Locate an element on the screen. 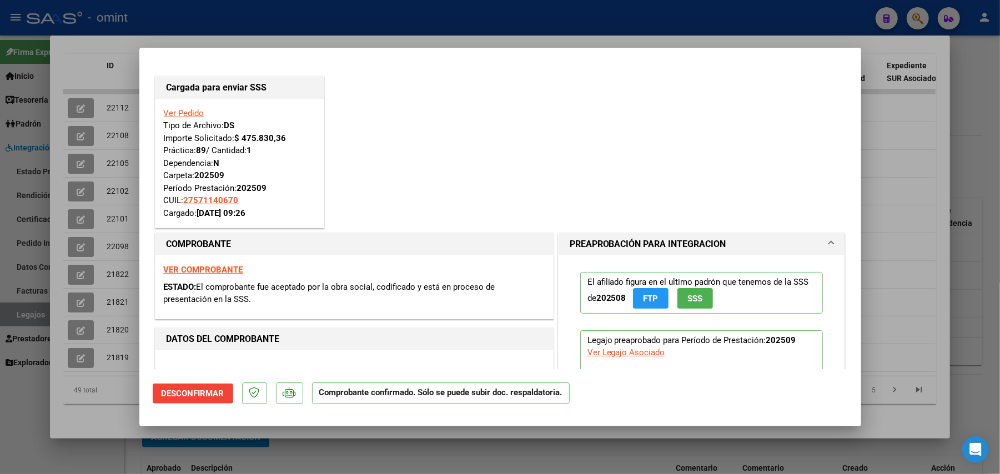 The image size is (1000, 474). span: ESTADO: is located at coordinates (180, 287).